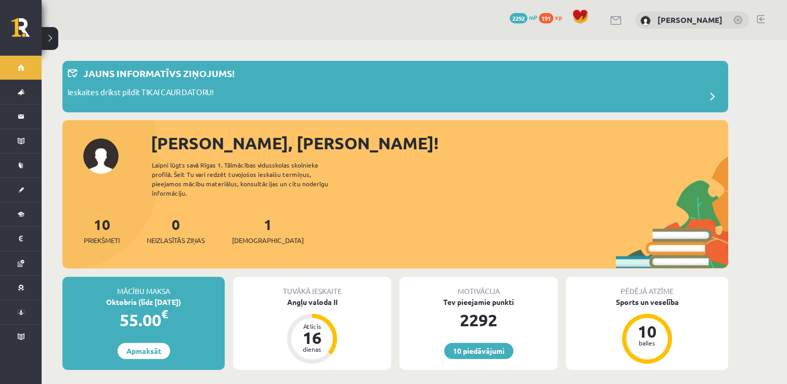 This screenshot has width=787, height=384. What do you see at coordinates (312, 331) in the screenshot?
I see `a: Angļu valoda II Atlicis 16 dienas` at bounding box center [312, 331].